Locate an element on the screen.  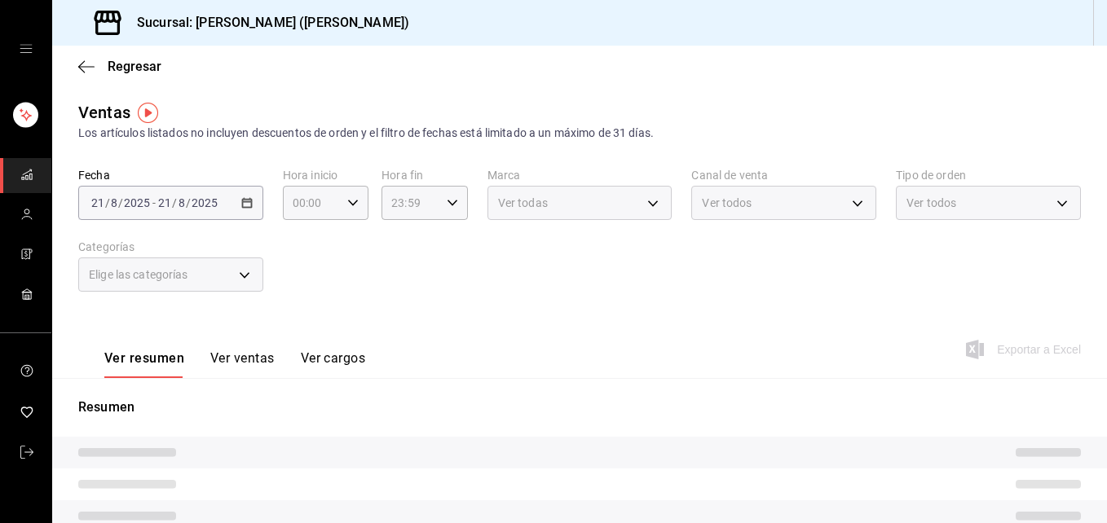
span: Elige las categorías is located at coordinates (139, 275).